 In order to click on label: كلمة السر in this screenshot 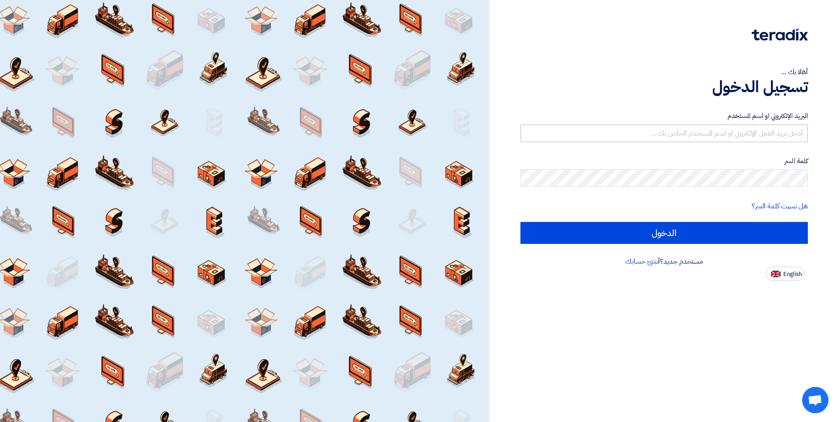, I will do `click(664, 161)`.